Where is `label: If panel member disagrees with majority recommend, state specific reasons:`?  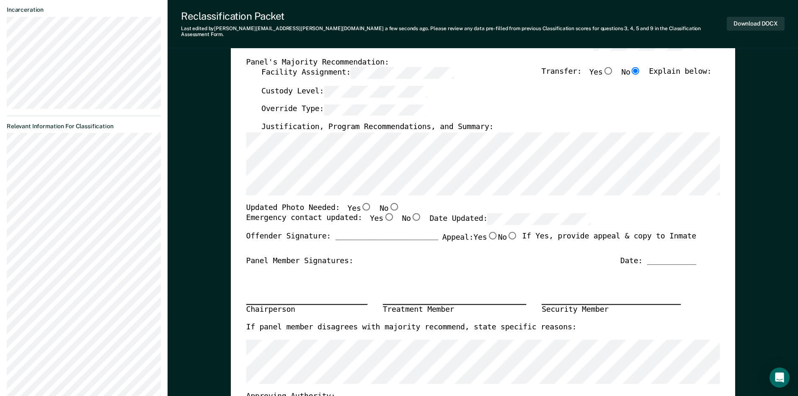
label: If panel member disagrees with majority recommend, state specific reasons: is located at coordinates (411, 327).